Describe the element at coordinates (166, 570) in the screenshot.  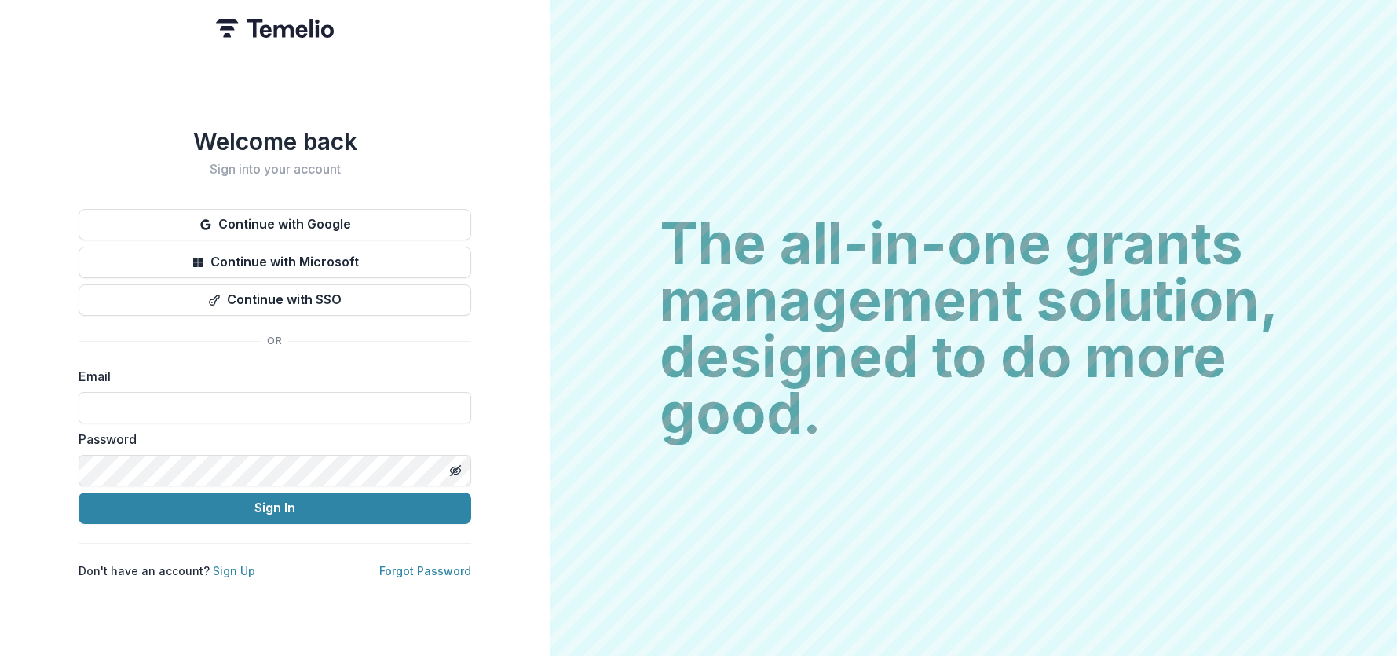
I see `p: Don't have an account?` at that location.